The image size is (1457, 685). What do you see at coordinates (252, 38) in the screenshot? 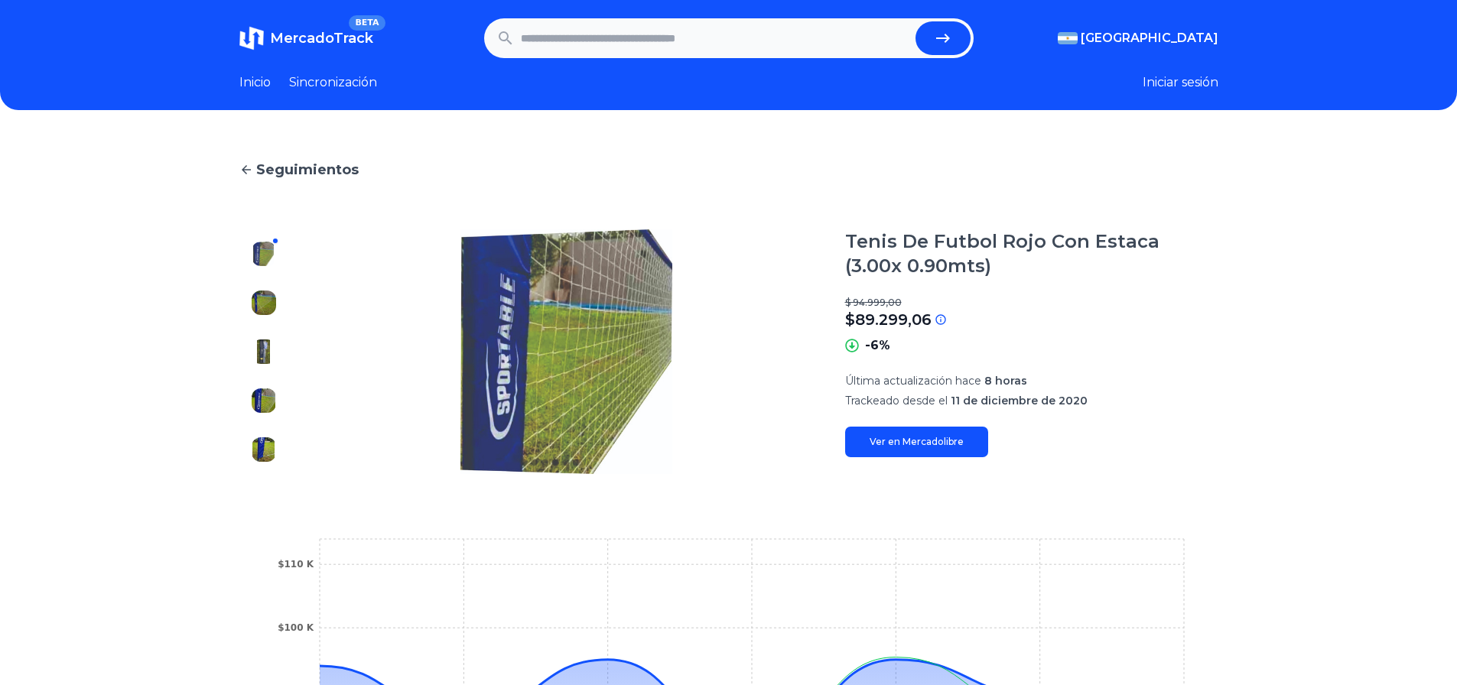
I see `img: MercadoTrack` at bounding box center [252, 38].